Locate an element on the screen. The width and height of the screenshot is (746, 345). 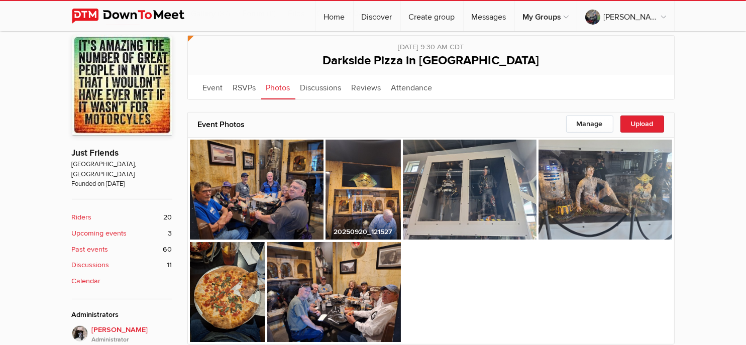
img: 20250920_122143.jpg is located at coordinates (470, 190).